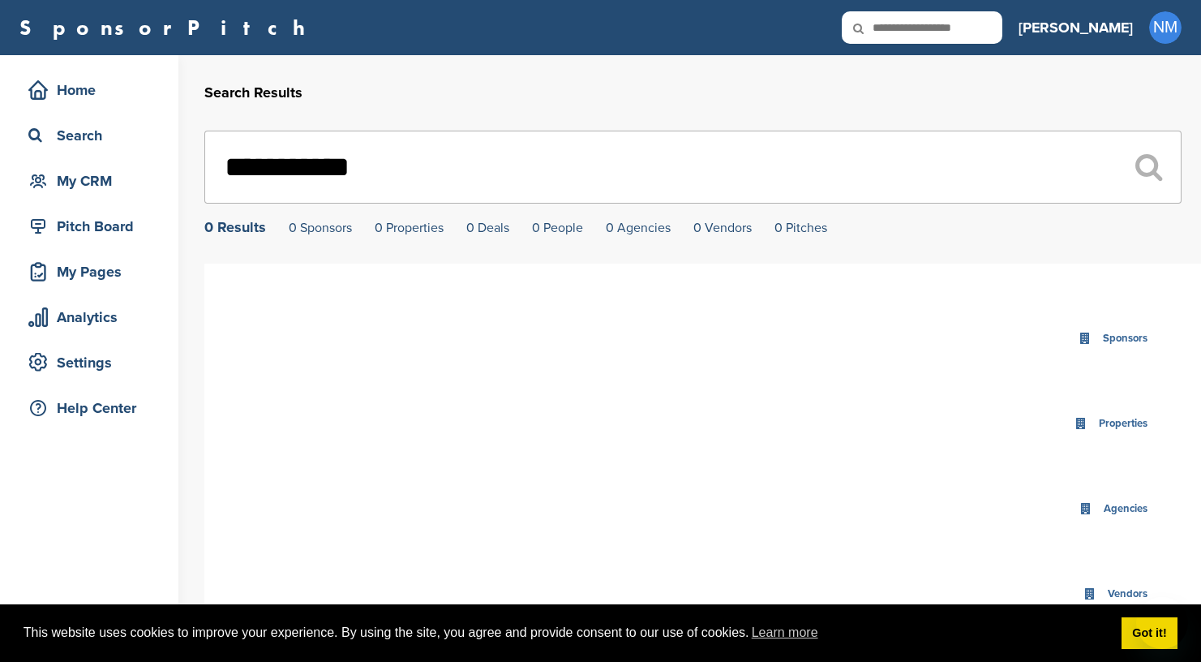 This screenshot has width=1201, height=662. What do you see at coordinates (785, 633) in the screenshot?
I see `a: learn more about cookies` at bounding box center [785, 633].